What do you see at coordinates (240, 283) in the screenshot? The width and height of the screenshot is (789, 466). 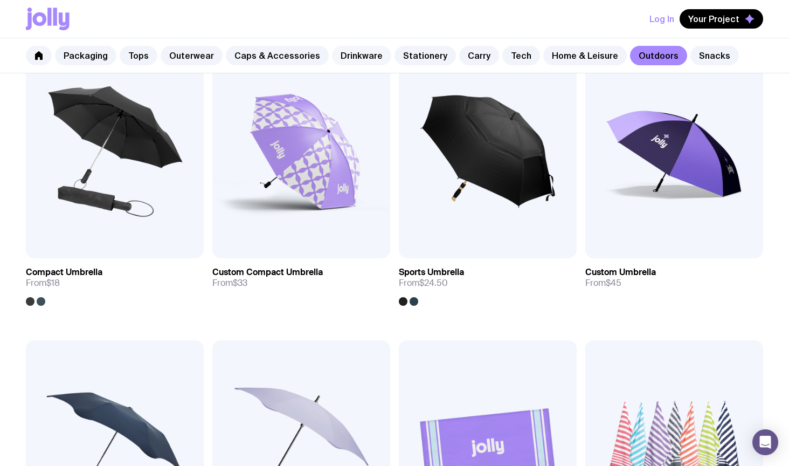 I see `span: $33` at bounding box center [240, 283].